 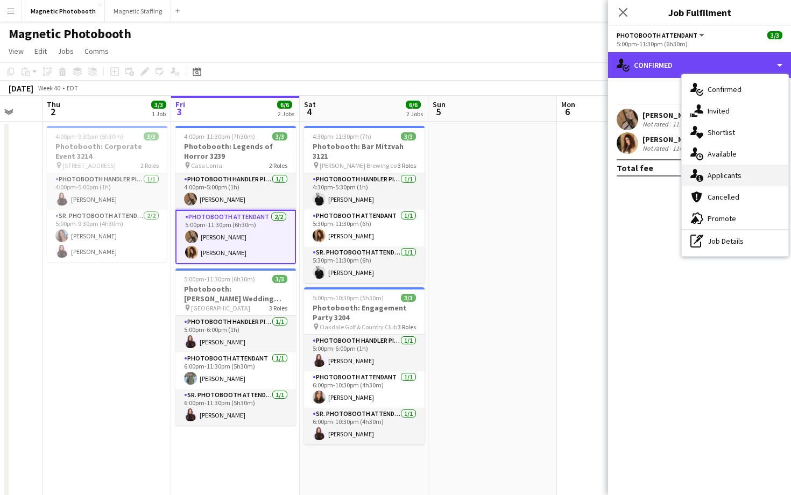 What do you see at coordinates (723, 197) in the screenshot?
I see `span: Cancelled` at bounding box center [723, 197].